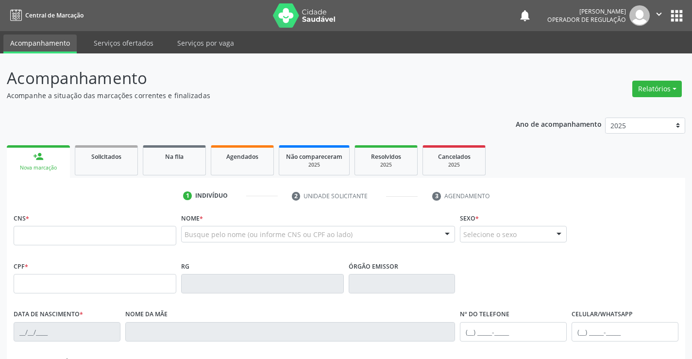  I want to click on button: apps, so click(676, 16).